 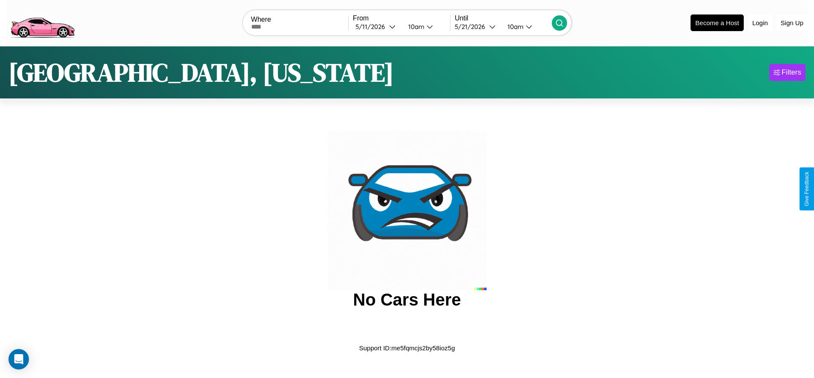 What do you see at coordinates (717, 23) in the screenshot?
I see `button: Become a Host` at bounding box center [717, 23].